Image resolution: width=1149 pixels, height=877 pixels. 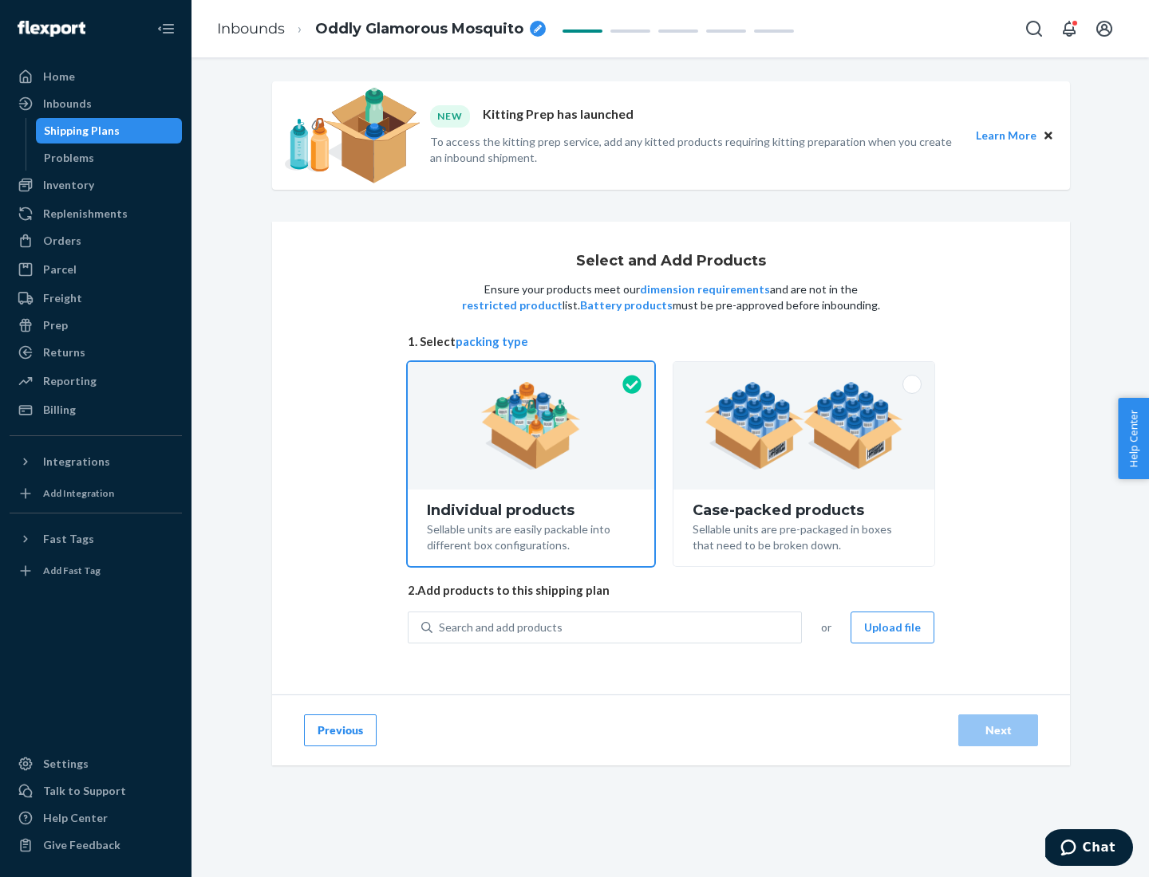 I want to click on a: Freight, so click(x=96, y=298).